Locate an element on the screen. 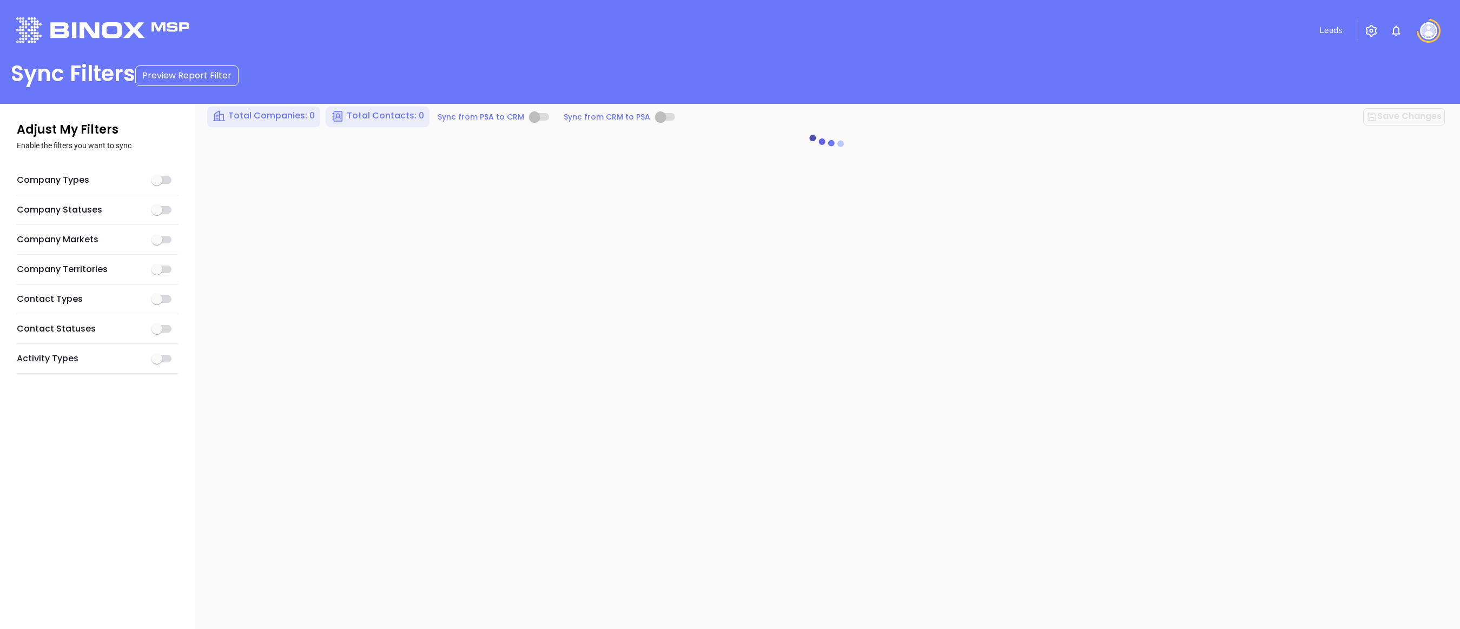 This screenshot has width=1460, height=629. p: Sync from PSA to CRM is located at coordinates (481, 117).